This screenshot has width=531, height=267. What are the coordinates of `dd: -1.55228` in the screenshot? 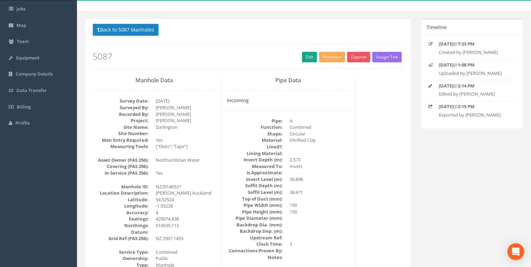 It's located at (186, 206).